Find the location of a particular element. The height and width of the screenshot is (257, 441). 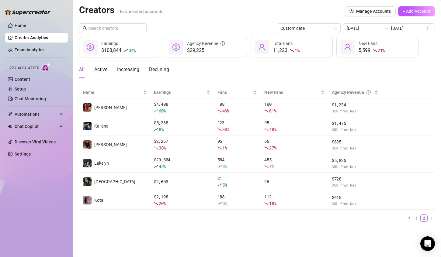

span: $ 728 is located at coordinates (355, 179).